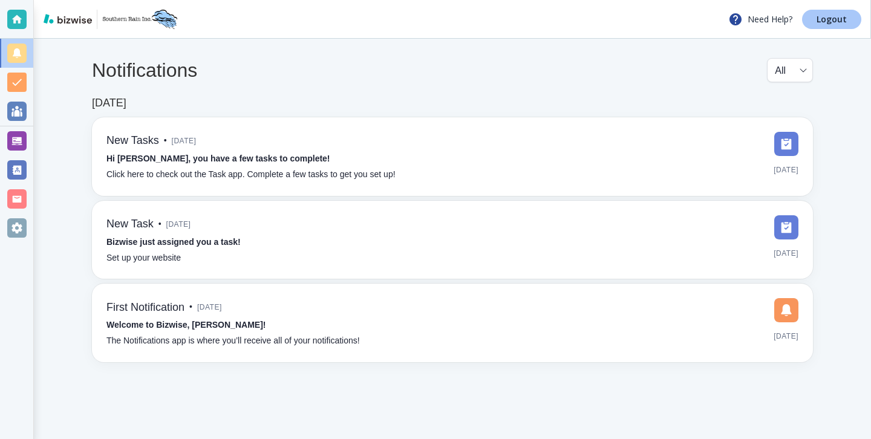  What do you see at coordinates (132, 141) in the screenshot?
I see `h6: New Tasks` at bounding box center [132, 141].